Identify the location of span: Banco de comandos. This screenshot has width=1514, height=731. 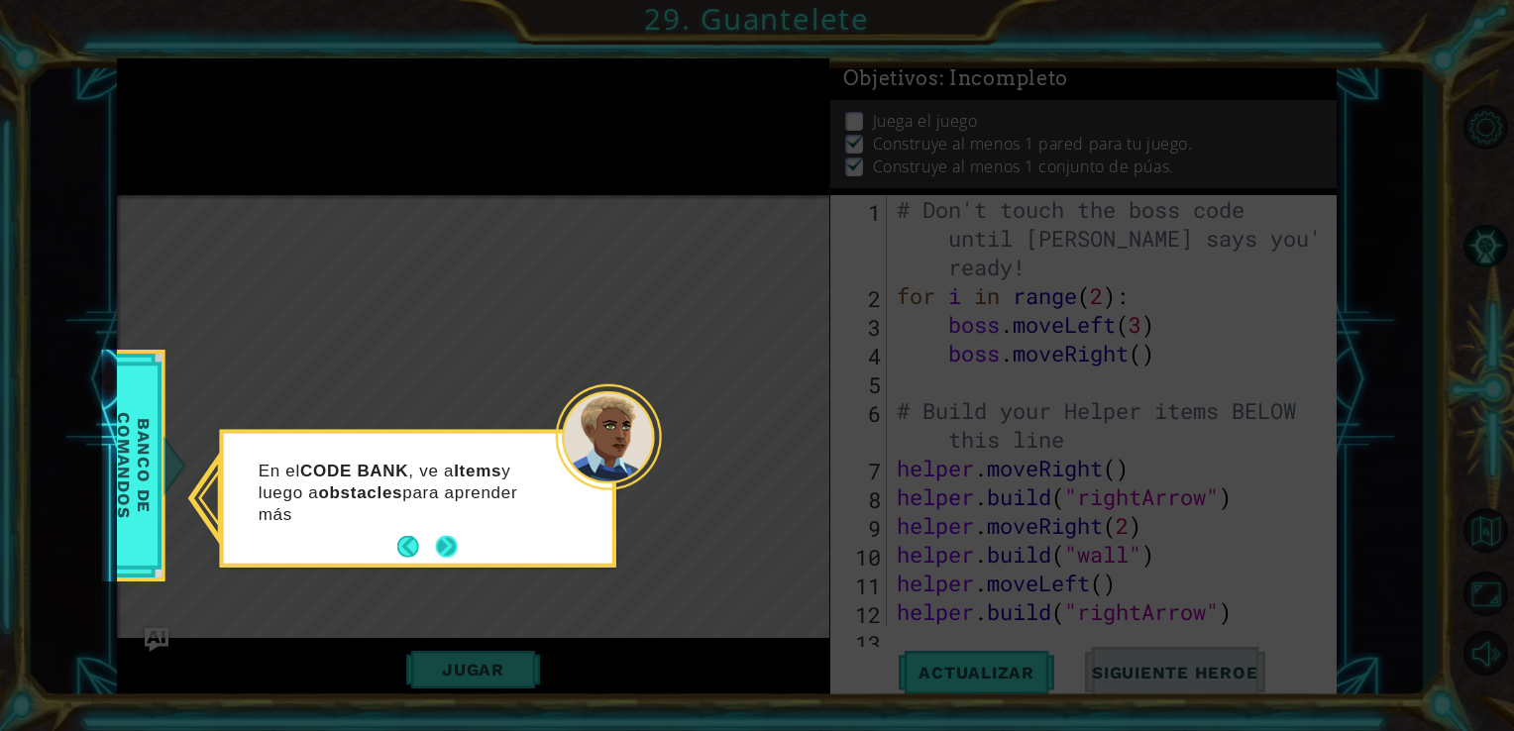
(134, 466).